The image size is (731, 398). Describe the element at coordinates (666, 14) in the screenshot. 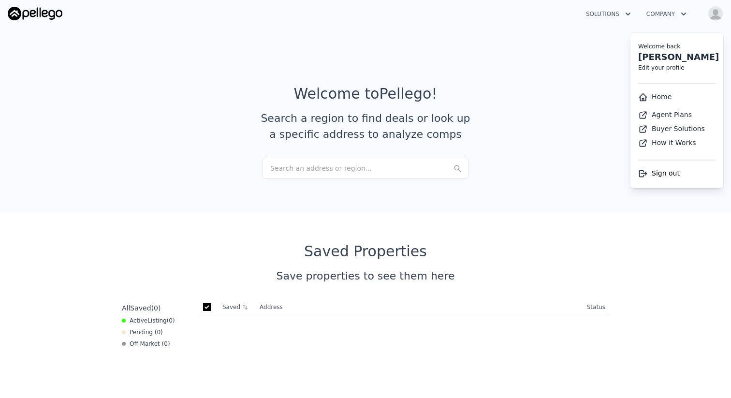

I see `button: Company` at that location.